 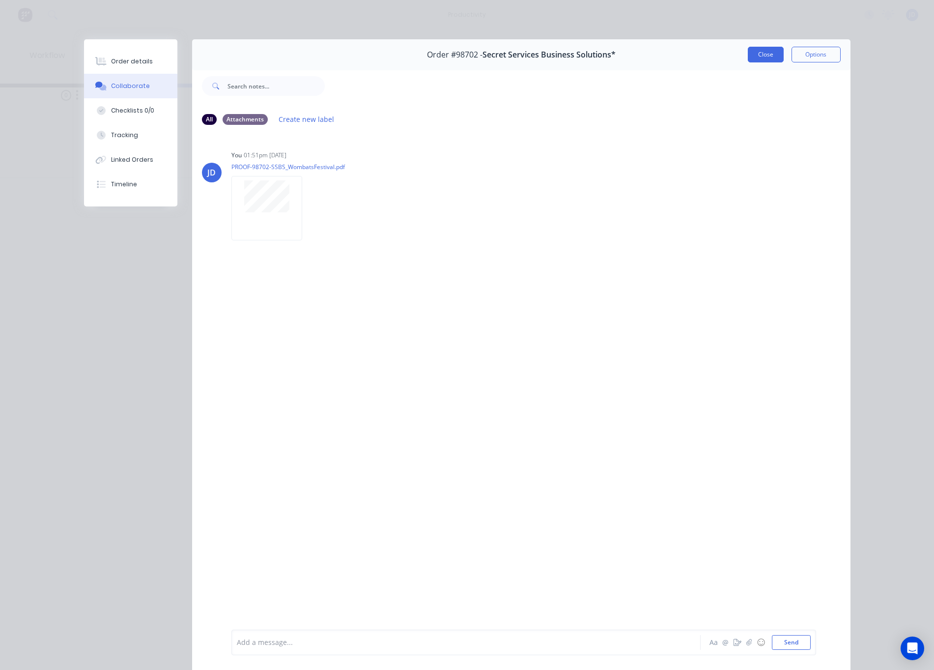 I want to click on button: Aa, so click(x=714, y=642).